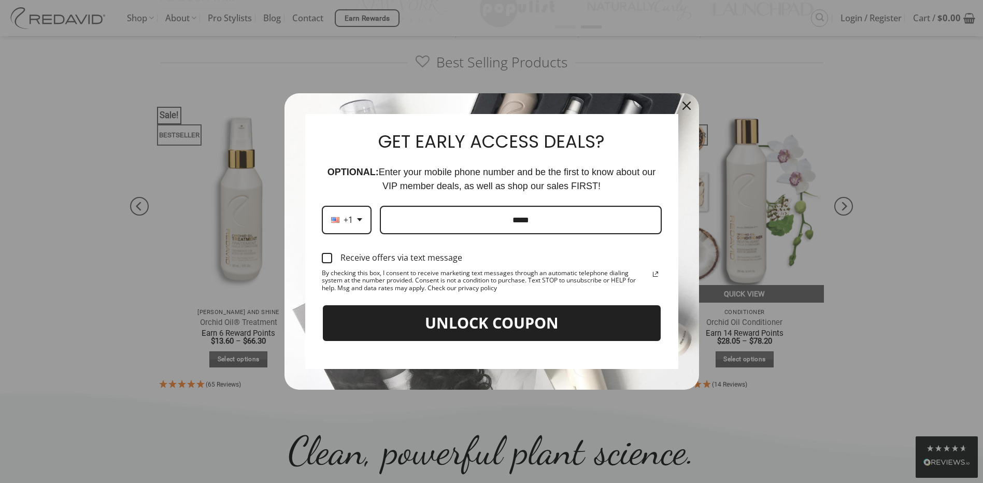  What do you see at coordinates (486, 280) in the screenshot?
I see `span: By checking this box, I consent to receive marketing text messages through an automatic telephone...` at bounding box center [486, 280].